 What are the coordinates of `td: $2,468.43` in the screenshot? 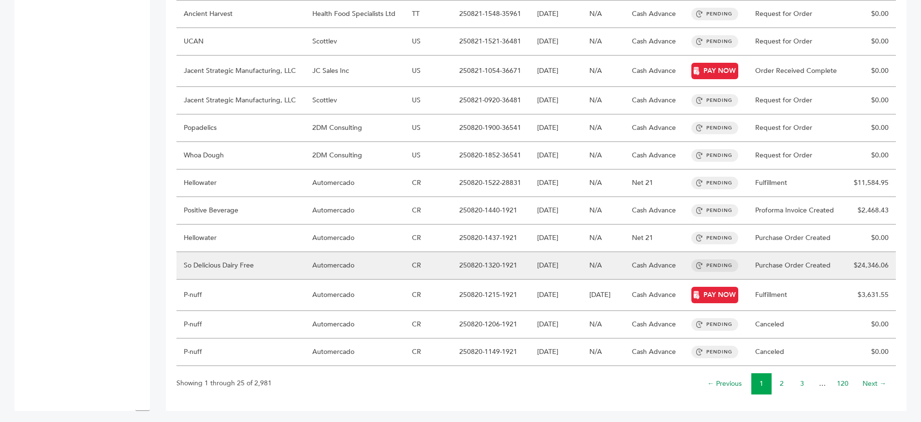 It's located at (871, 211).